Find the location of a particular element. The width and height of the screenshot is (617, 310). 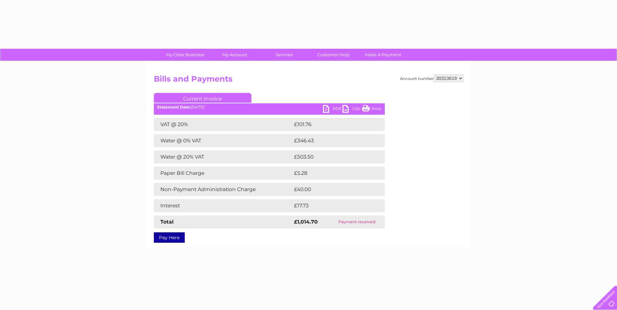

td: £5.28 is located at coordinates (331, 173).